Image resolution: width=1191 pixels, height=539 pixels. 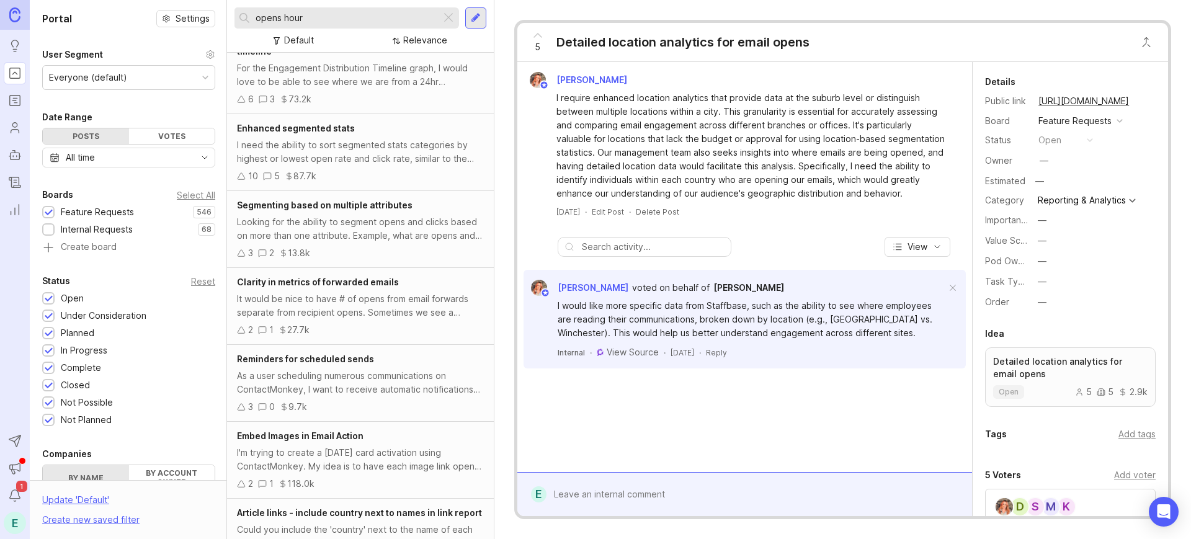 I want to click on div: It would be nice to have # of opens from email forwards separate from recipient opens. Sometimes ..., so click(x=360, y=306).